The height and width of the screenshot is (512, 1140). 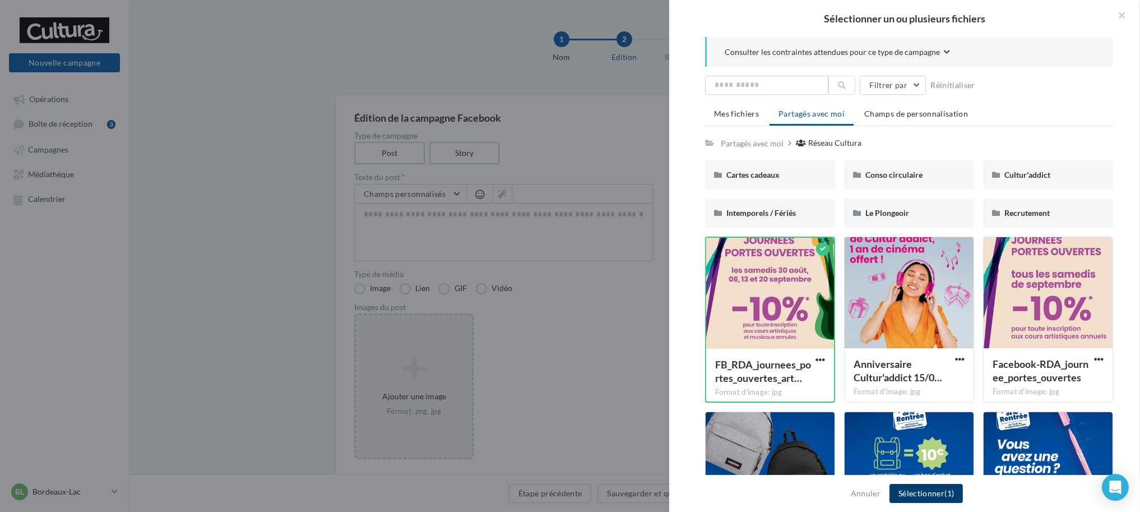 What do you see at coordinates (888, 213) in the screenshot?
I see `span: Le Plongeoir` at bounding box center [888, 213].